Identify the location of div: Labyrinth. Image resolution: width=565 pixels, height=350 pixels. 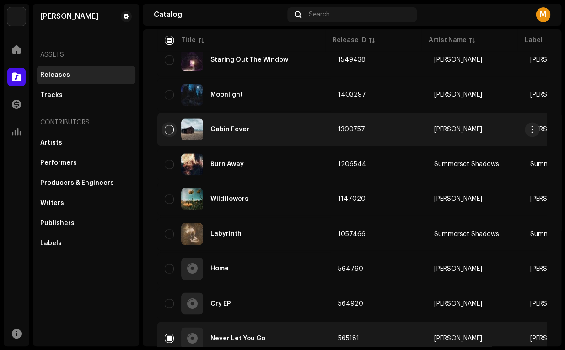
(226, 234).